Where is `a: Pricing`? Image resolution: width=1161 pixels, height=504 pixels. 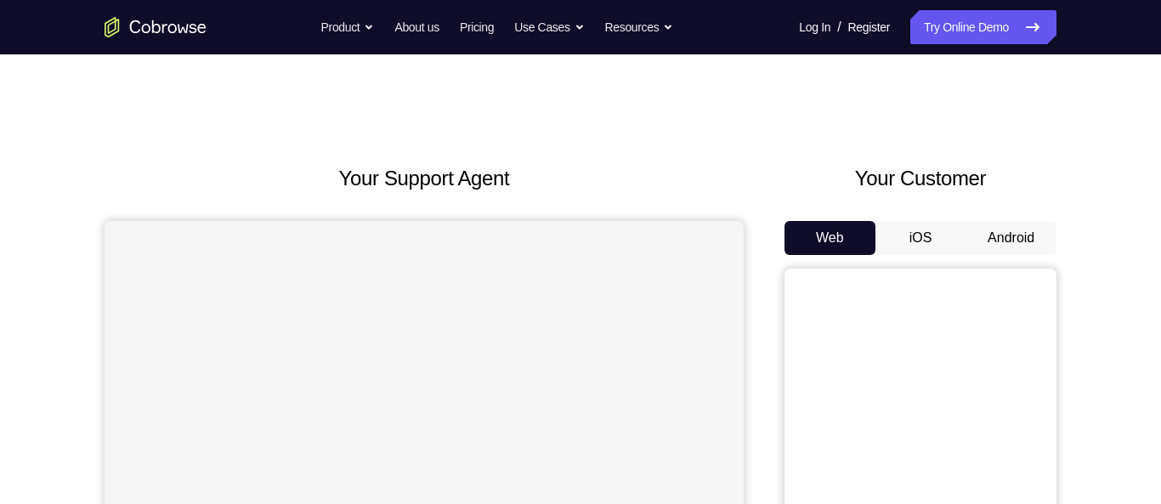
a: Pricing is located at coordinates (477, 27).